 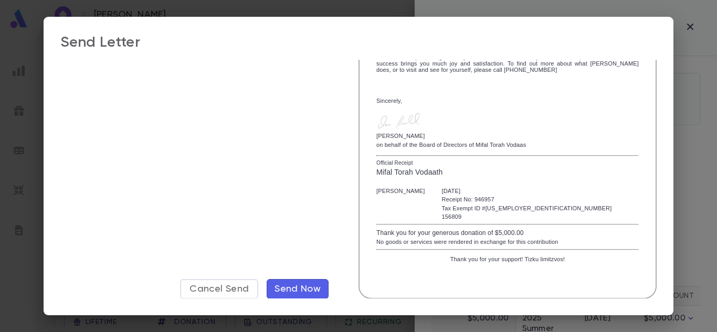 What do you see at coordinates (451, 145) in the screenshot?
I see `p: on behalf of the Board of Directors of Mifal Torah Vodaas` at bounding box center [451, 145].